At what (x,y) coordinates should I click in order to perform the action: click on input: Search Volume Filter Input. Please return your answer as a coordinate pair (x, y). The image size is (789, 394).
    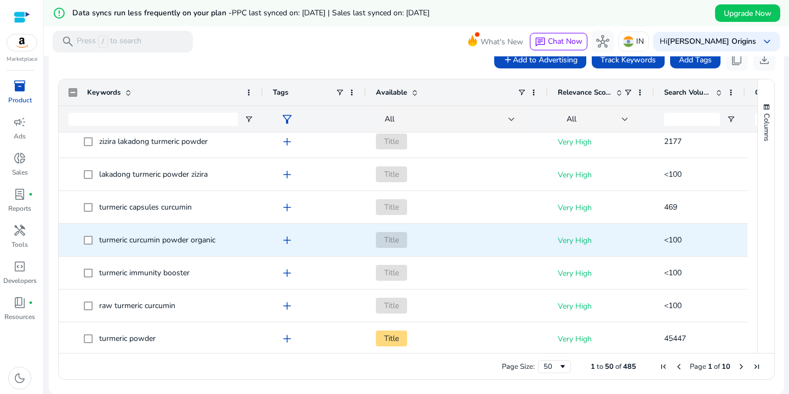
    Looking at the image, I should click on (692, 119).